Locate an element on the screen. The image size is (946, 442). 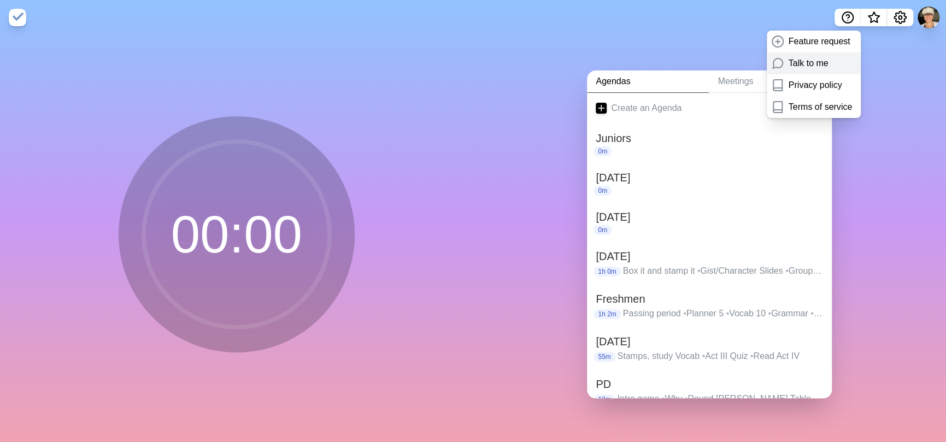
p: 1h 2m is located at coordinates (607, 314).